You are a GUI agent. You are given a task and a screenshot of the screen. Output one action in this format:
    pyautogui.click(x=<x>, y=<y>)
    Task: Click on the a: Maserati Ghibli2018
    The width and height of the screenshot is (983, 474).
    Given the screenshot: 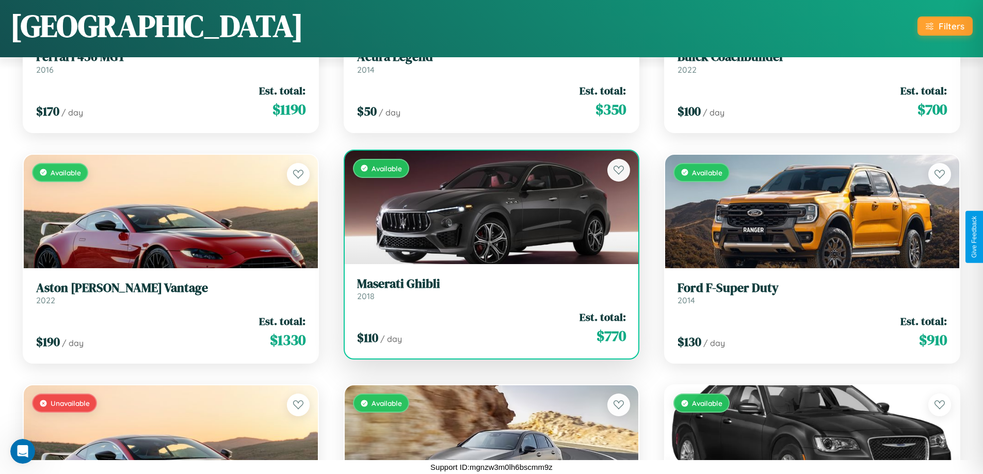 What is the action you would take?
    pyautogui.click(x=492, y=289)
    